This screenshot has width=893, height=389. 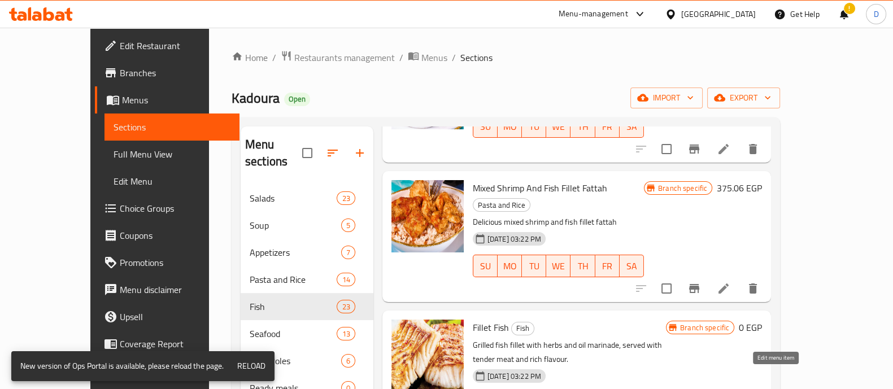 I want to click on span: MO, so click(x=509, y=127).